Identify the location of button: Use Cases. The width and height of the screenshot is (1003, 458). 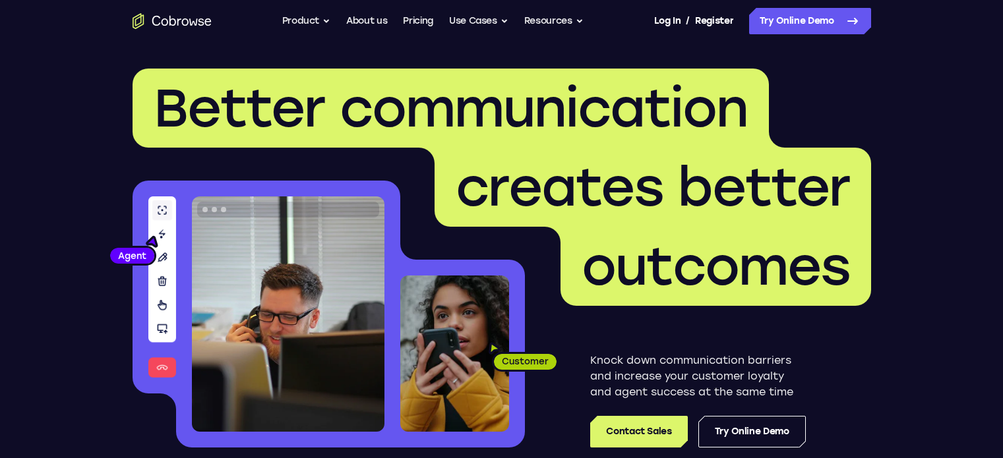
(479, 21).